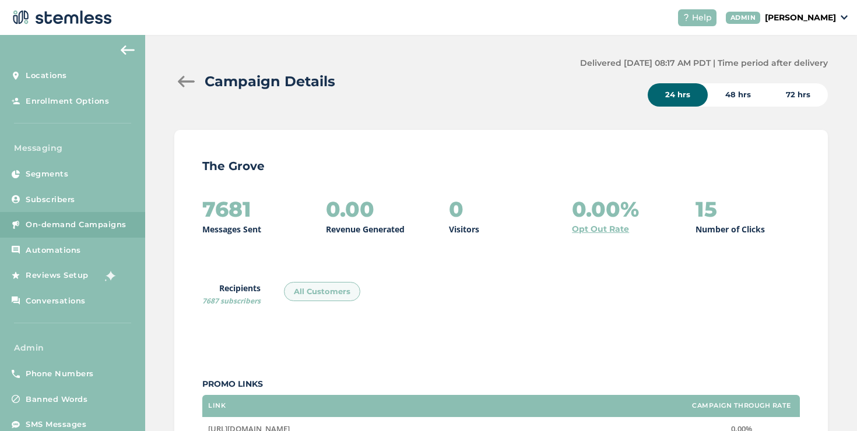 The width and height of the screenshot is (857, 431). What do you see at coordinates (231, 229) in the screenshot?
I see `p: Messages Sent` at bounding box center [231, 229].